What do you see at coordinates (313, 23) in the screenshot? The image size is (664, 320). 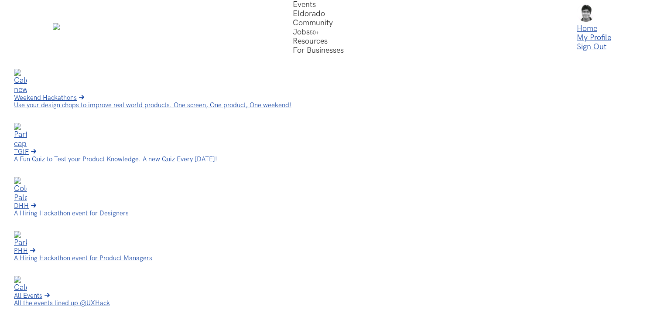 I see `button: Community` at bounding box center [313, 23].